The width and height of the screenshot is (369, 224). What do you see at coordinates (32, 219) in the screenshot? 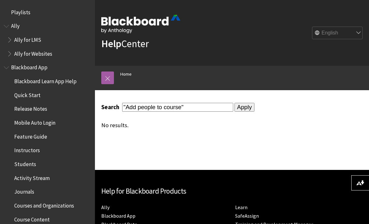
I see `span: Course Content` at bounding box center [32, 219].